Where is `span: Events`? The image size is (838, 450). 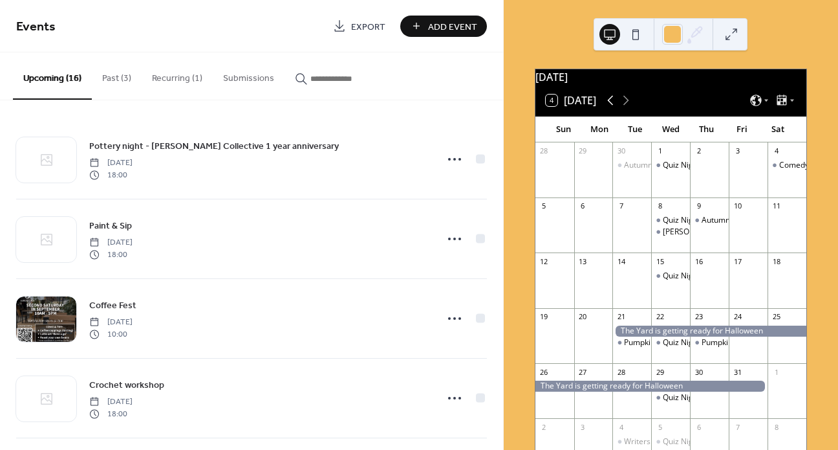 span: Events is located at coordinates (36, 27).